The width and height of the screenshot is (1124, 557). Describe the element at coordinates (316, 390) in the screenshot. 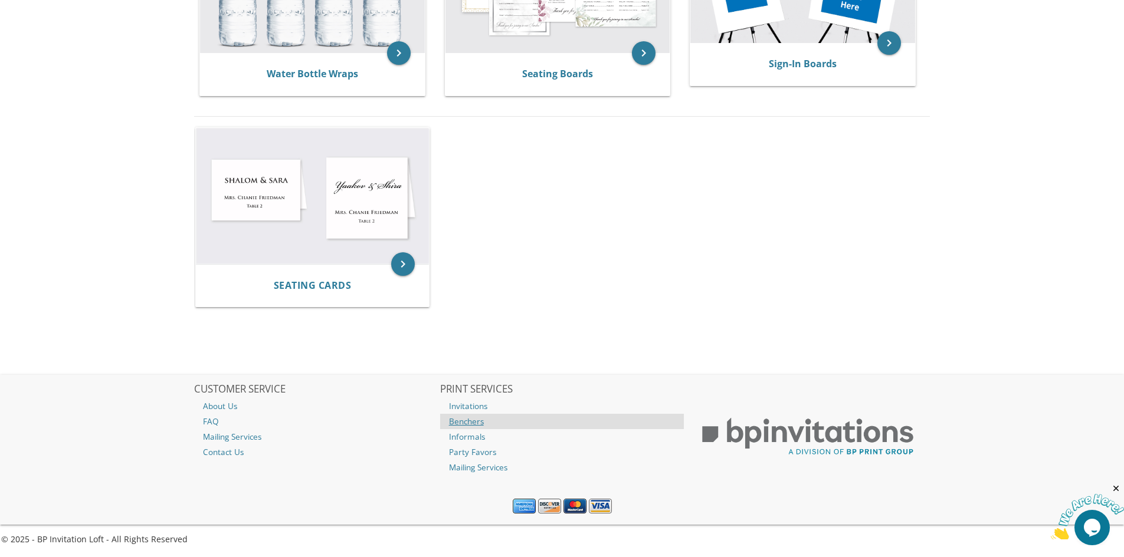

I see `h2: CUSTOMER SERVICE` at that location.